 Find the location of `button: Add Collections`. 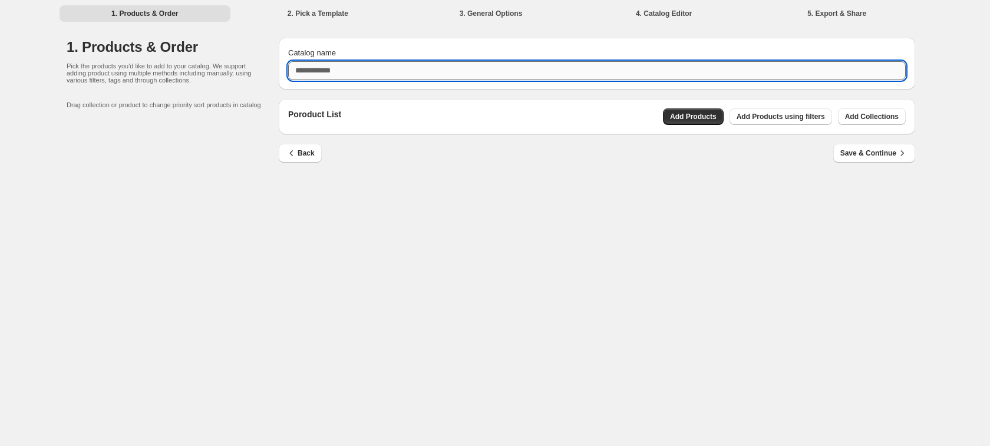

button: Add Collections is located at coordinates (871, 117).